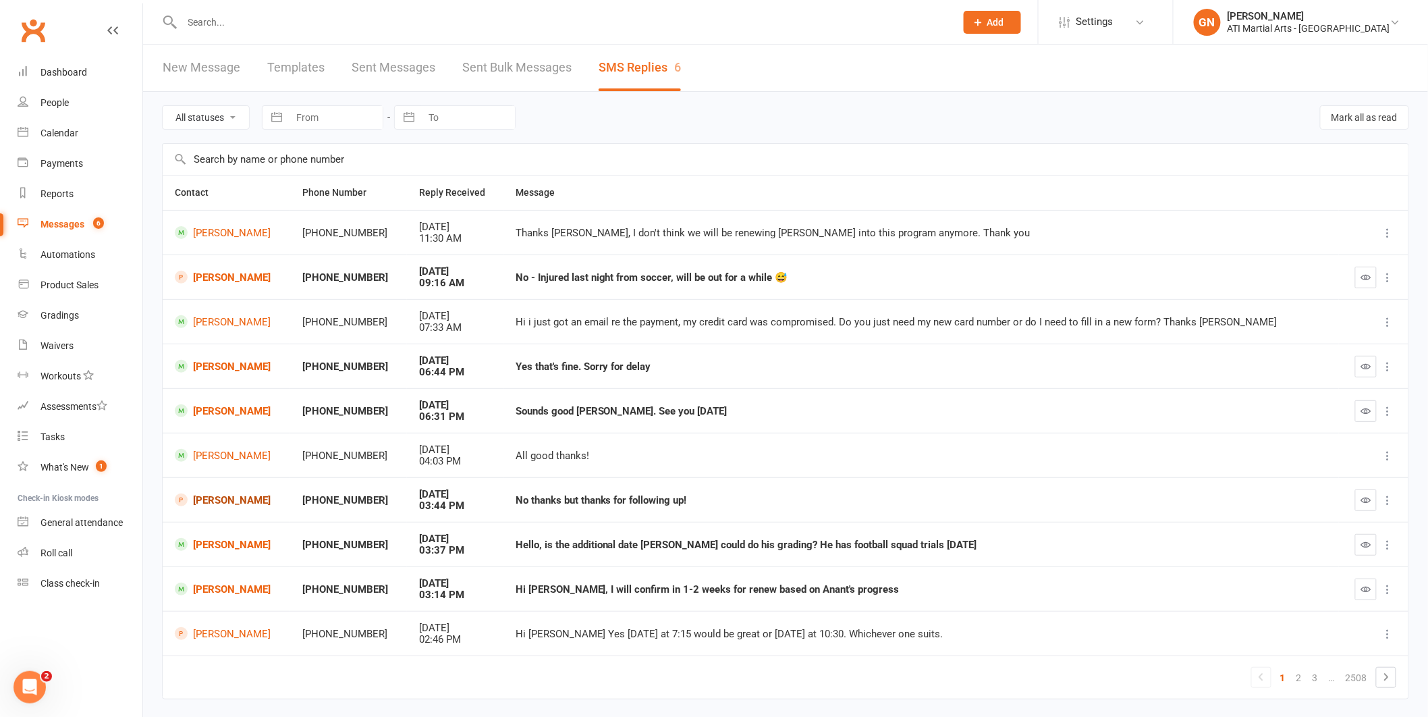  Describe the element at coordinates (921, 322) in the screenshot. I see `div: Hi i just got an email re the payment, my credit card was compromised. Do you just need my new ca...` at that location.